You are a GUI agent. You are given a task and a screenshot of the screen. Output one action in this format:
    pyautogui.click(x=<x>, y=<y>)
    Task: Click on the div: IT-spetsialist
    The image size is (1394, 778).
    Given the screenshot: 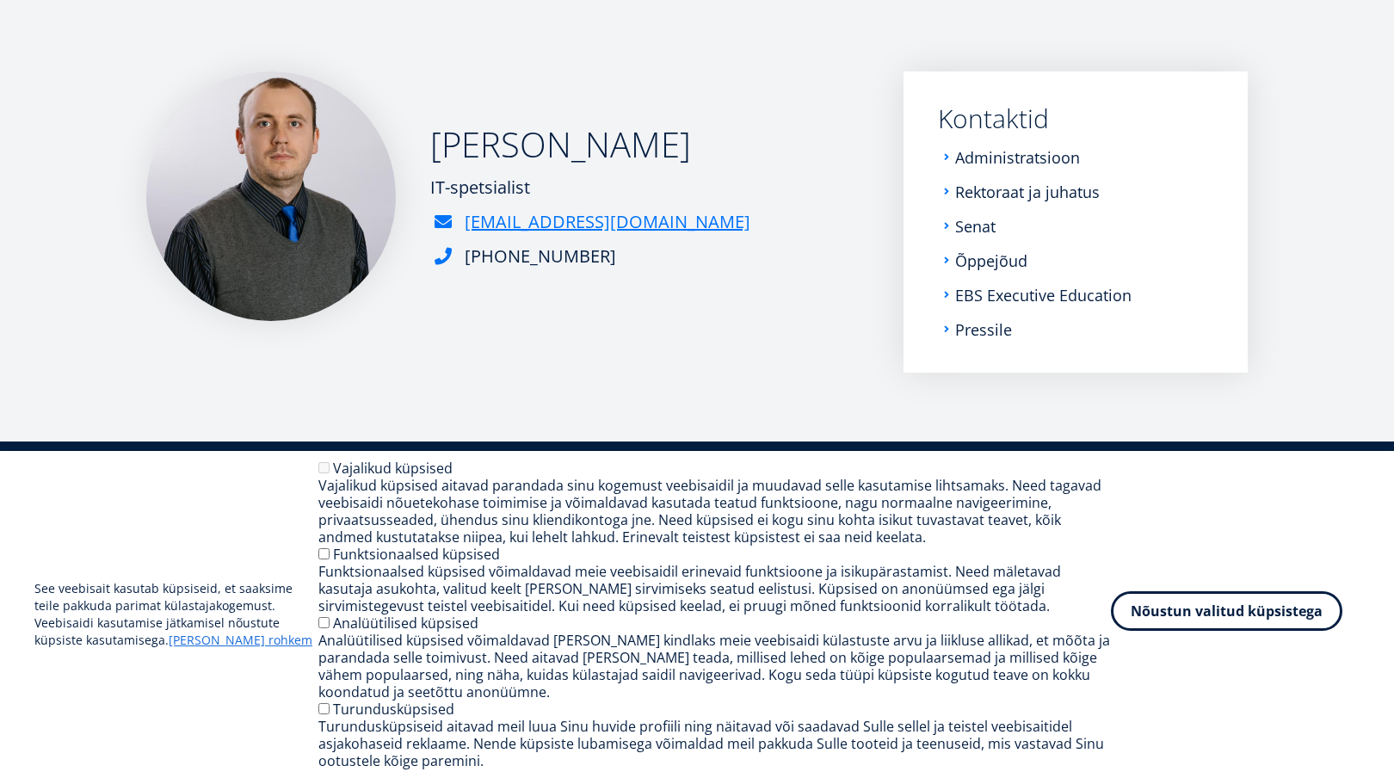 What is the action you would take?
    pyautogui.click(x=590, y=188)
    